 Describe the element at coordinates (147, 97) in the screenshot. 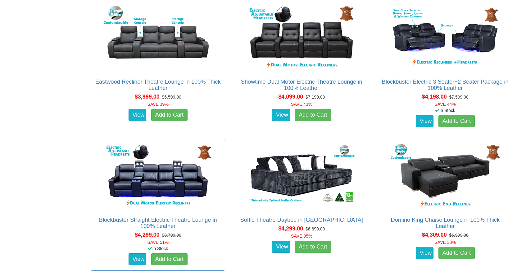

I see `span: $3,999.00` at that location.